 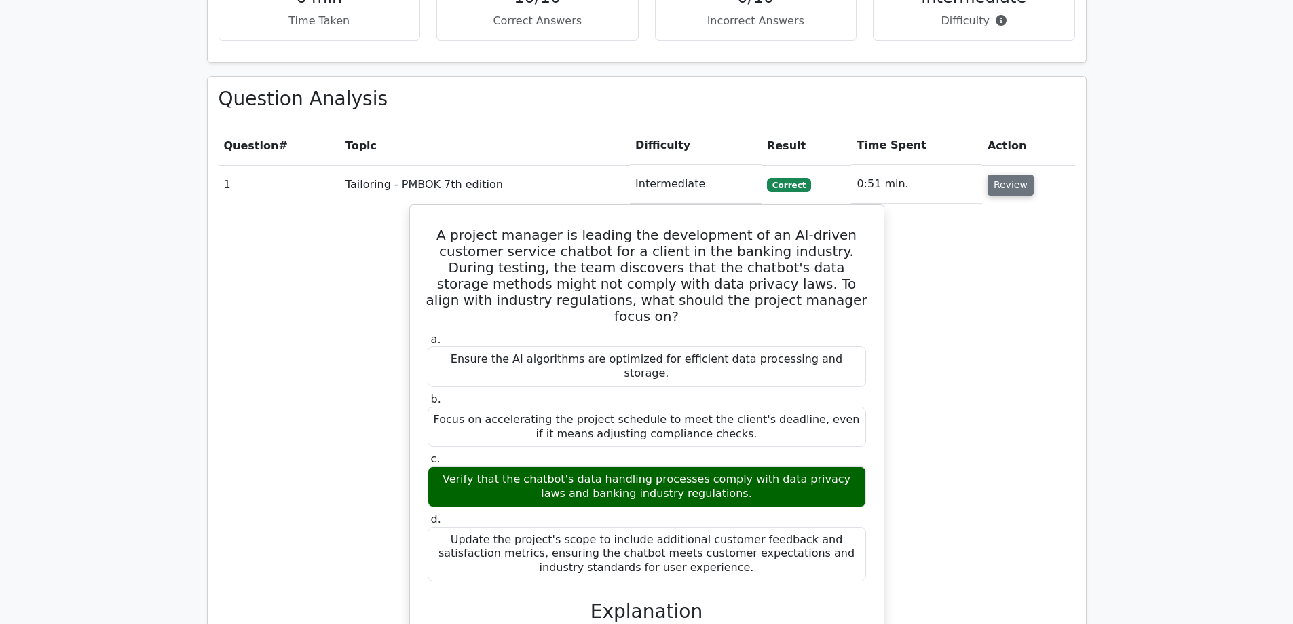 What do you see at coordinates (695, 184) in the screenshot?
I see `td: Intermediate` at bounding box center [695, 184].